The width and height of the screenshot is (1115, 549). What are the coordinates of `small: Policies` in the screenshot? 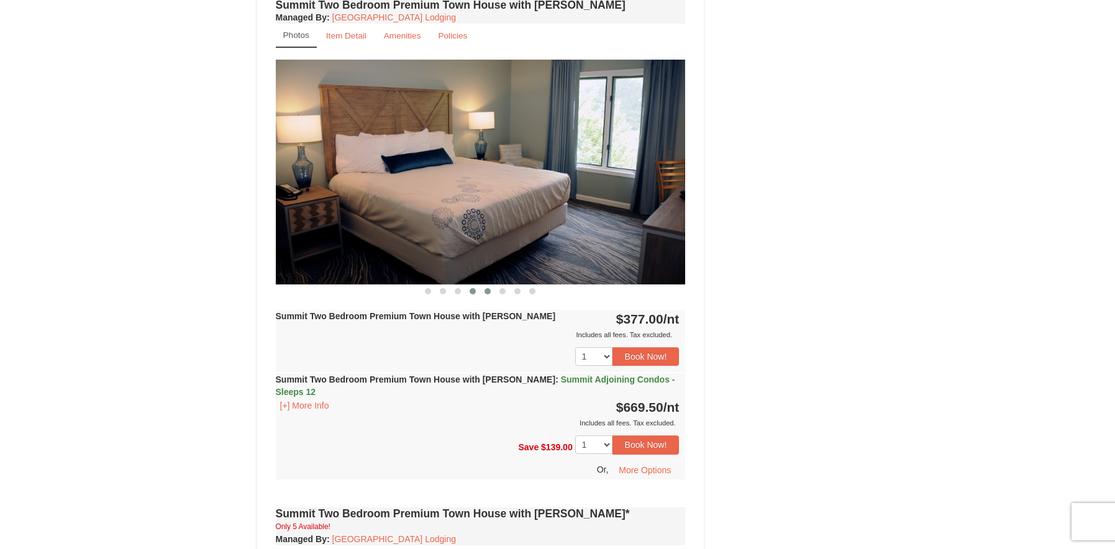 It's located at (452, 35).